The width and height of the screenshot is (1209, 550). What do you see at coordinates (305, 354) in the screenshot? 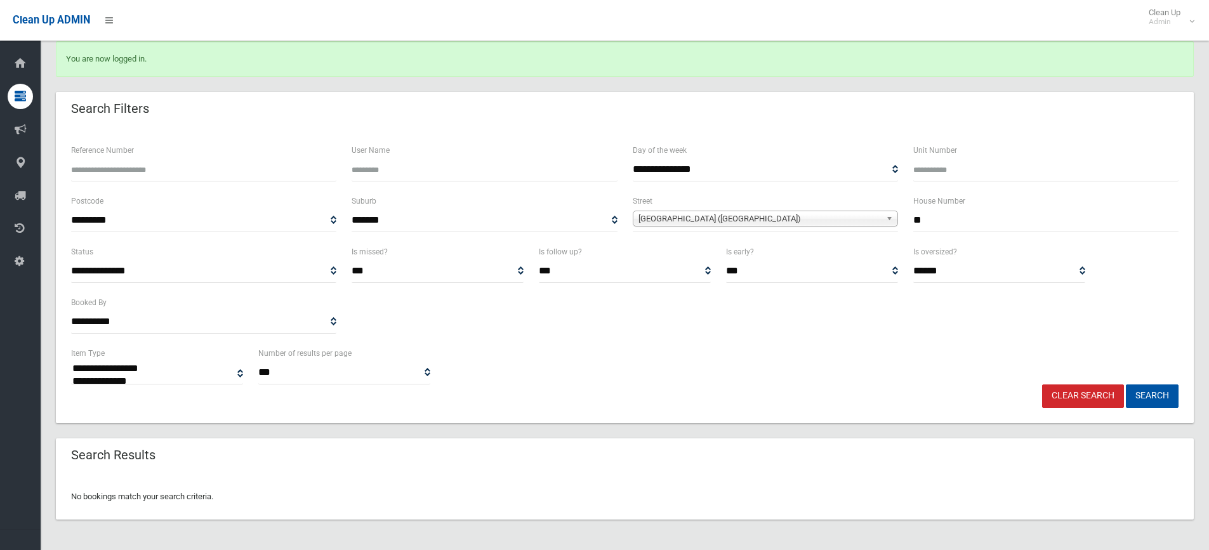
I see `label: Number of results per page` at bounding box center [305, 354].